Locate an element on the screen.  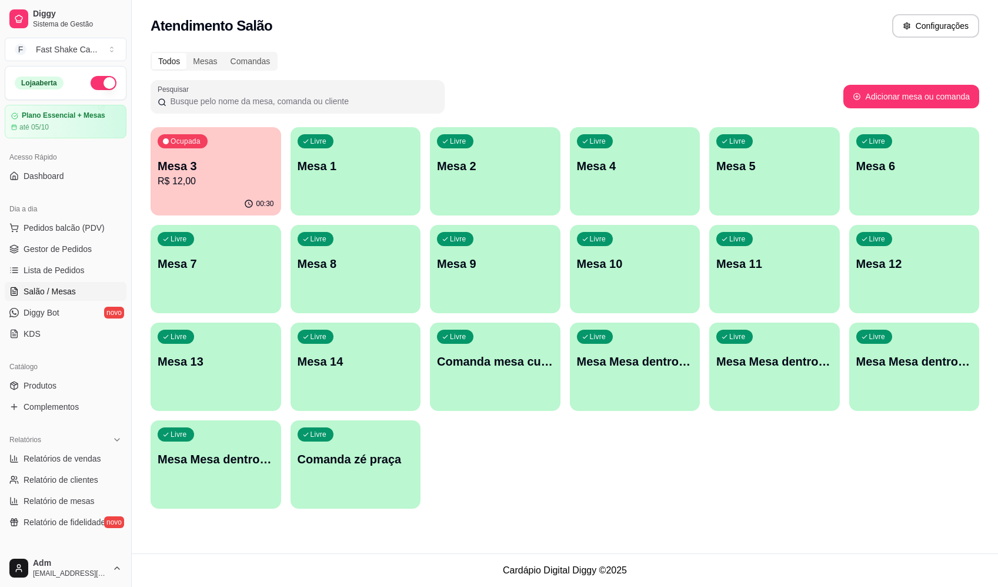
span: F is located at coordinates (21, 49).